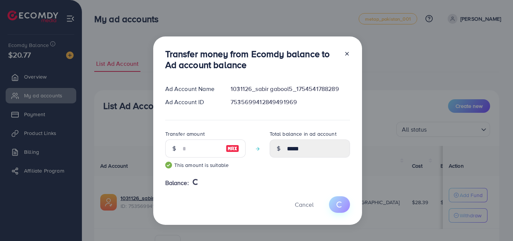 This screenshot has height=241, width=513. Describe the element at coordinates (205, 165) in the screenshot. I see `small: This amount is suitable` at that location.